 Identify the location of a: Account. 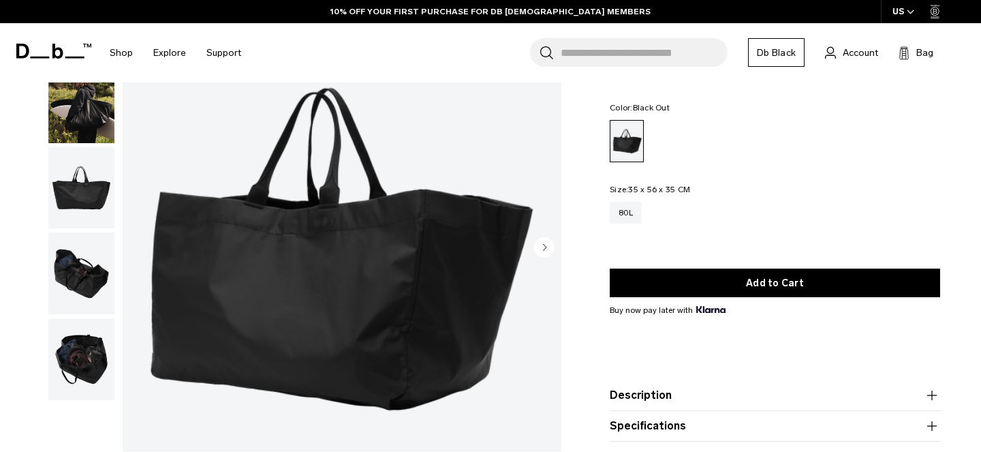
(852, 52).